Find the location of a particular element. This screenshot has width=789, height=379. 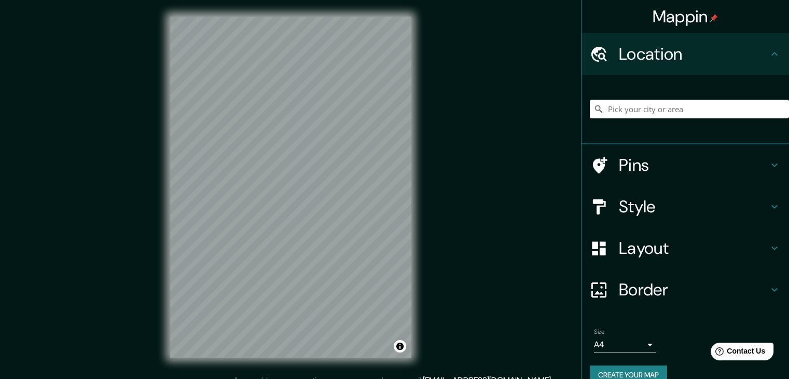

canvas: Map is located at coordinates (291, 187).